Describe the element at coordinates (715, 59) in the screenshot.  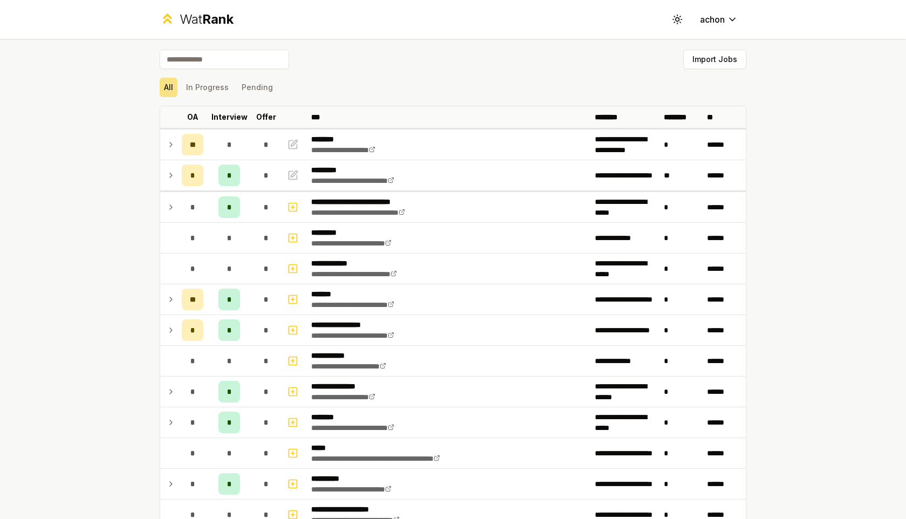
I see `button: Import Jobs` at that location.